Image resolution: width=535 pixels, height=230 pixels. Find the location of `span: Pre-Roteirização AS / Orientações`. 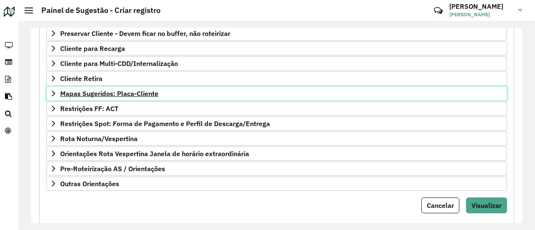

span: Pre-Roteirização AS / Orientações is located at coordinates (112, 169).